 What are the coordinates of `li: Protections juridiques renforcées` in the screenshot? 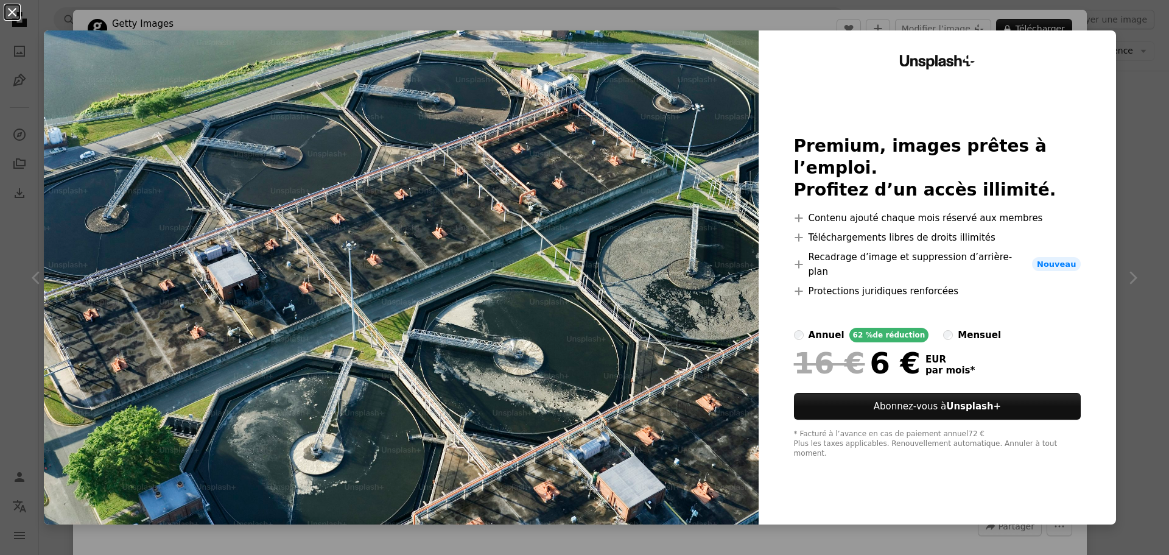 It's located at (938, 291).